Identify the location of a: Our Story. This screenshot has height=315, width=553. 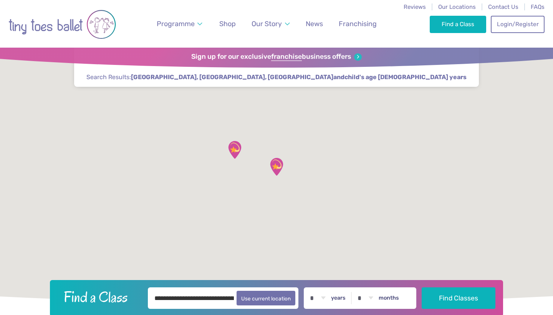
(271, 24).